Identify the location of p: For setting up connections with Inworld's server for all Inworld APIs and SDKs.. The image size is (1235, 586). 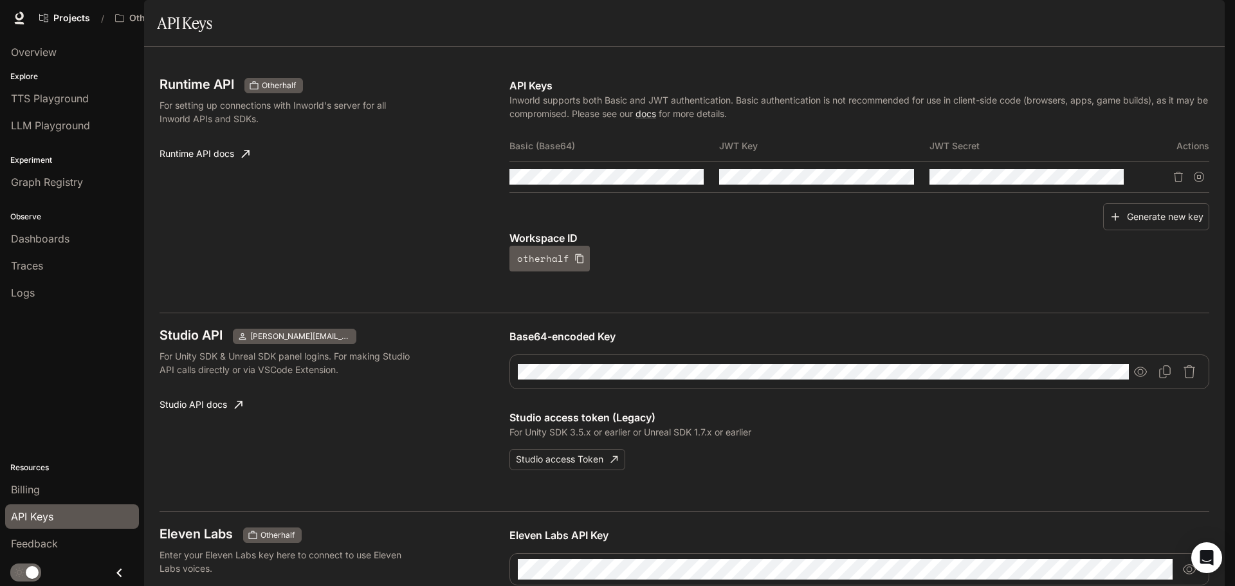
(287, 112).